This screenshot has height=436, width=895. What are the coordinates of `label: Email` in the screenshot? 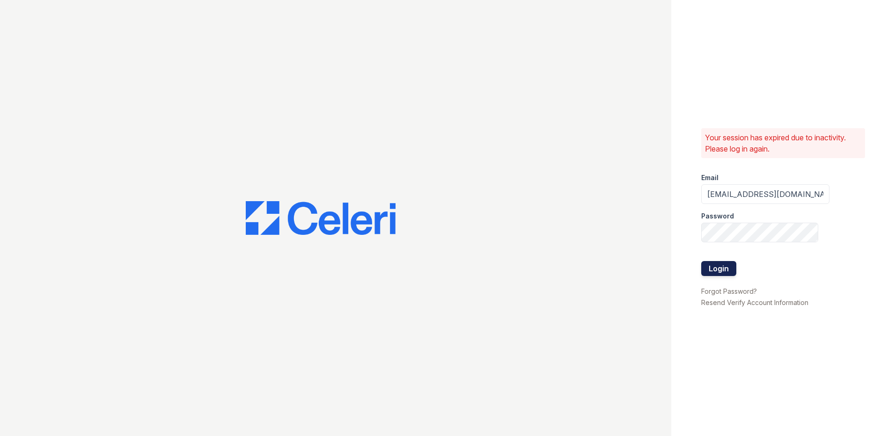 It's located at (709, 178).